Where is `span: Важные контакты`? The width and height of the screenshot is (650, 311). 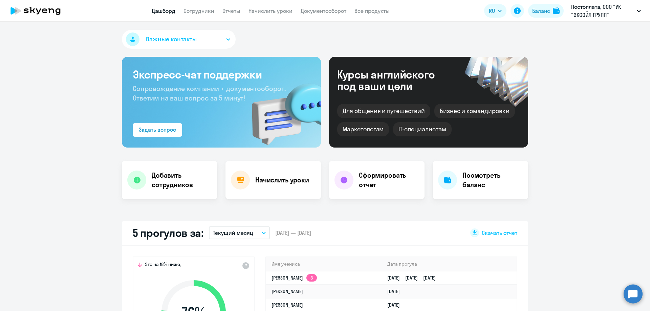 span: Важные контакты is located at coordinates (171, 39).